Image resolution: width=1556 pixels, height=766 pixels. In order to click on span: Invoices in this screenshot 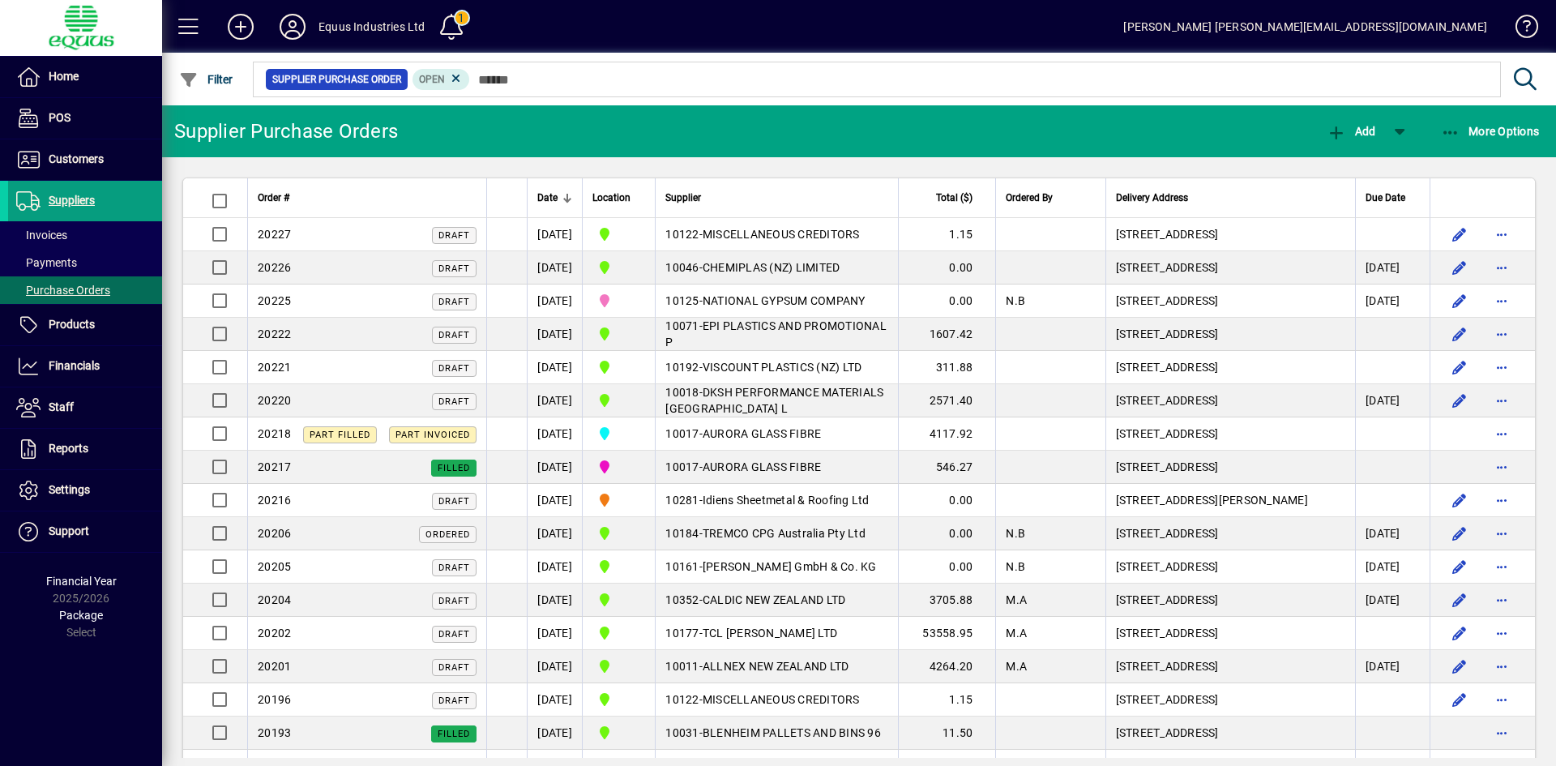, I will do `click(41, 235)`.